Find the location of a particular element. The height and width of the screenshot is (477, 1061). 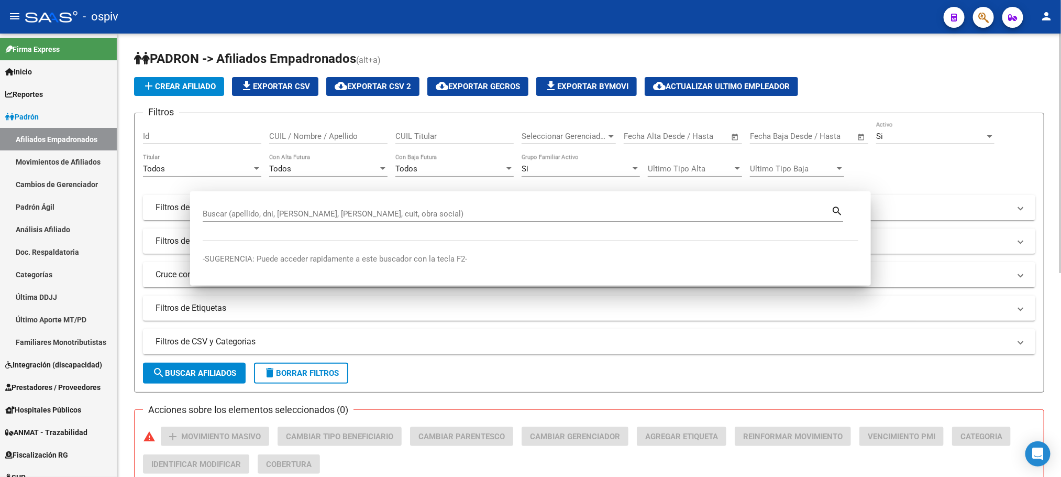

mat-panel-title: Filtros de CSV y Categorias is located at coordinates (583, 342).